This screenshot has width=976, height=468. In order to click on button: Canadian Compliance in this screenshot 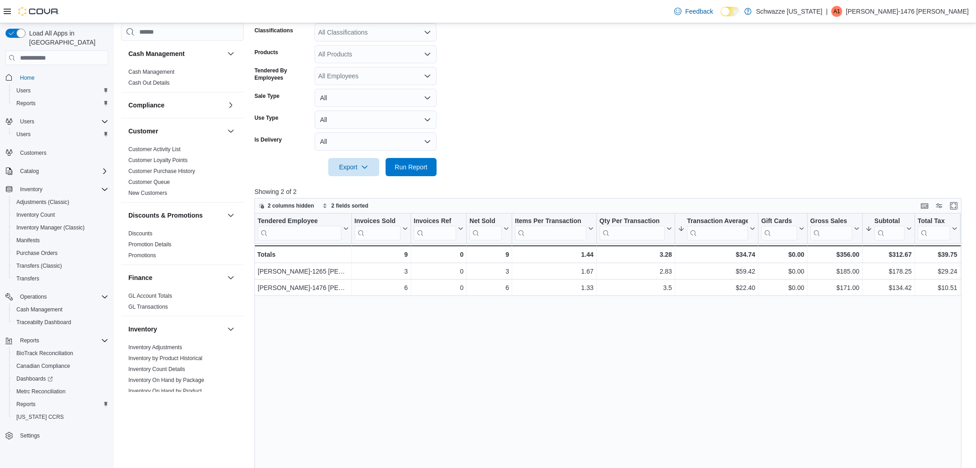, I will do `click(61, 366)`.